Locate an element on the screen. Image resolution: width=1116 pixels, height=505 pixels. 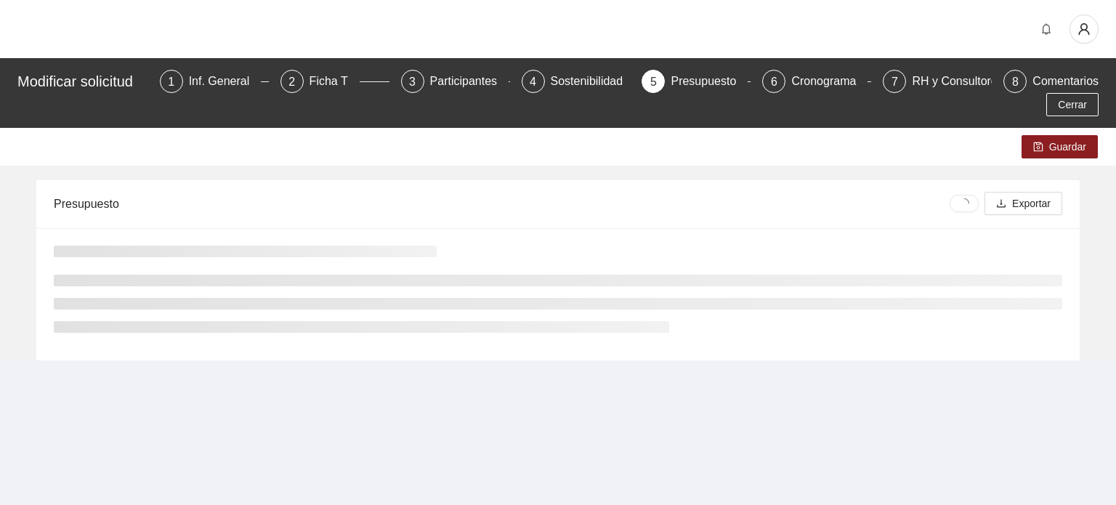
span: loading is located at coordinates (965, 204).